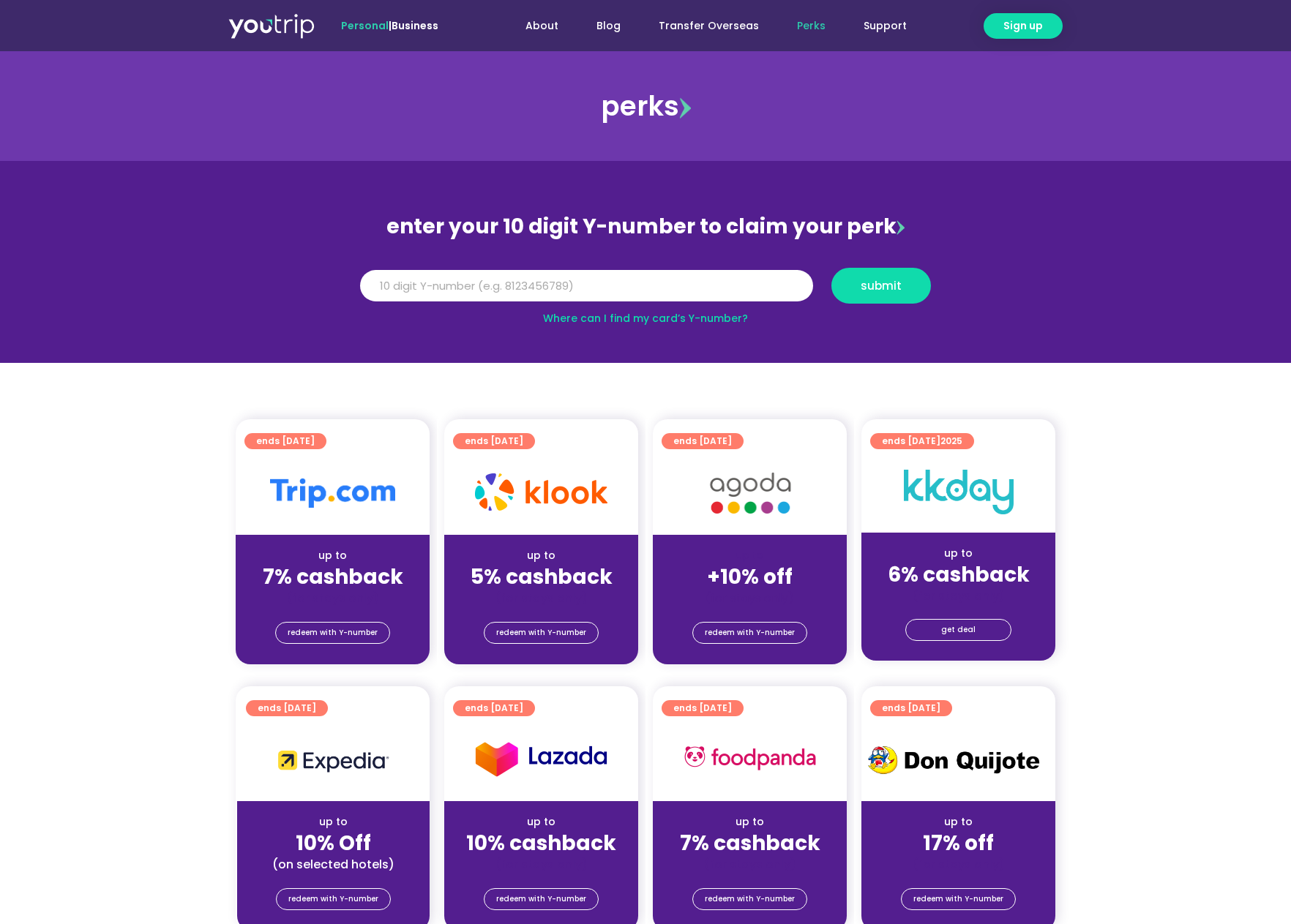  What do you see at coordinates (334, 865) in the screenshot?
I see `div: (on selected hotels)` at bounding box center [334, 865].